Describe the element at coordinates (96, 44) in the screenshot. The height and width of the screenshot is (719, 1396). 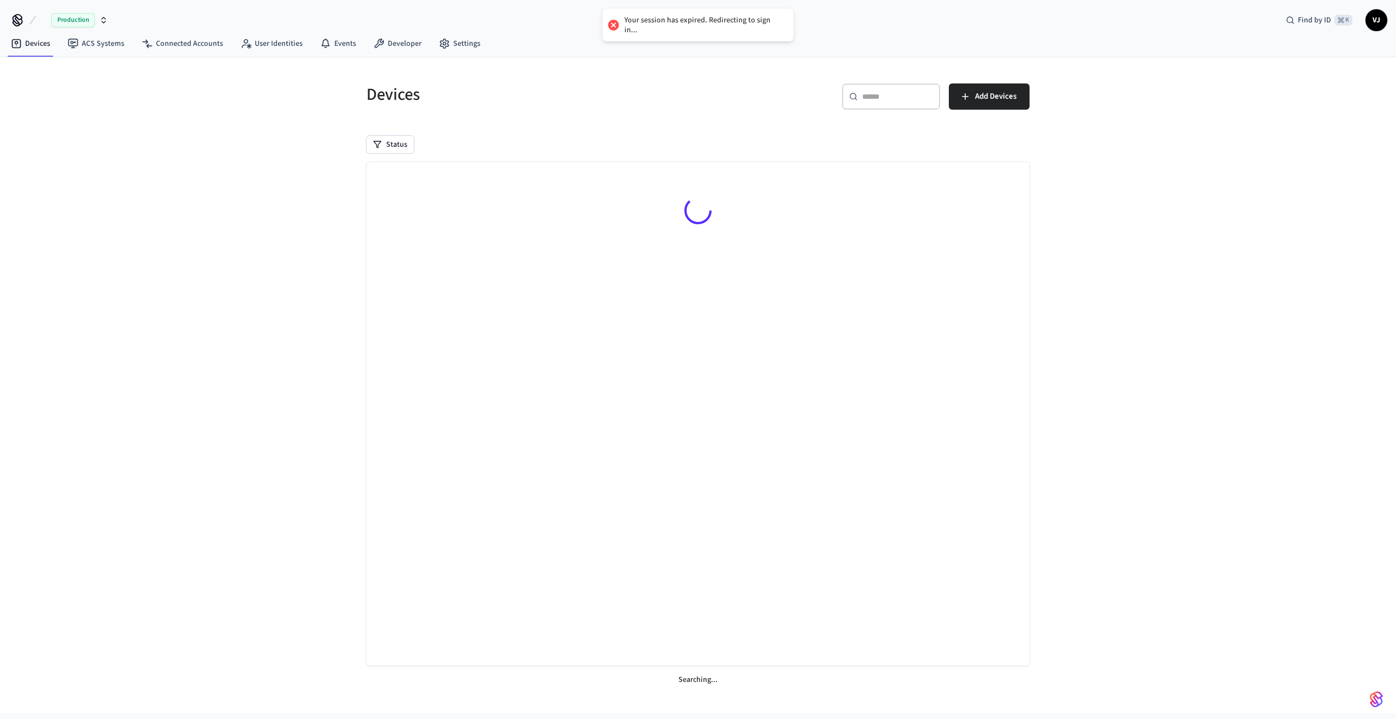
I see `a: ACS Systems` at that location.